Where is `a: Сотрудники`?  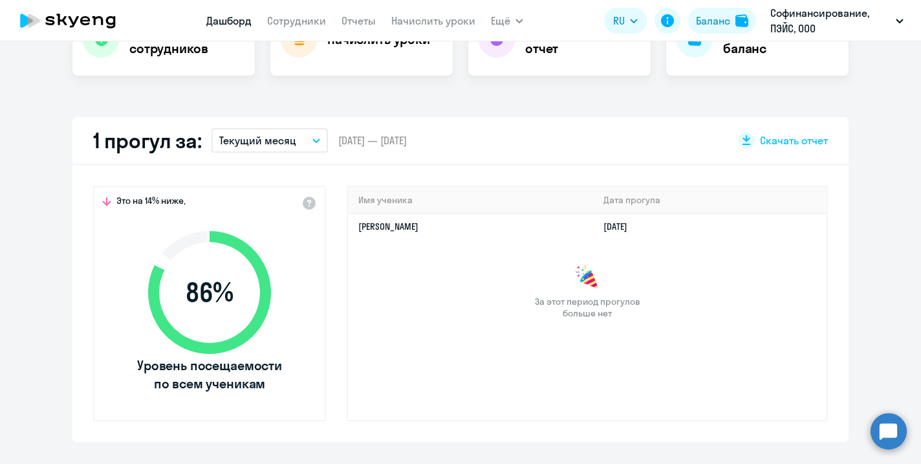 a: Сотрудники is located at coordinates (296, 21).